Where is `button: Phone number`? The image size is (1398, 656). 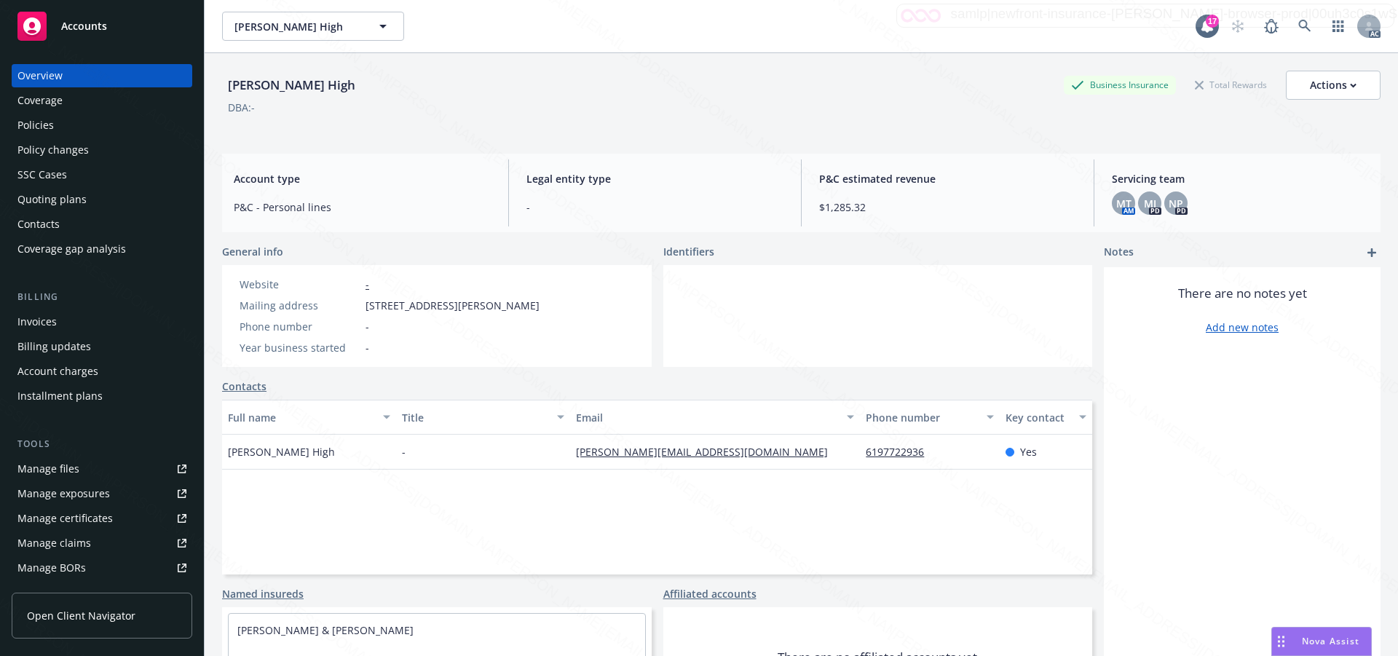
button: Phone number is located at coordinates (929, 417).